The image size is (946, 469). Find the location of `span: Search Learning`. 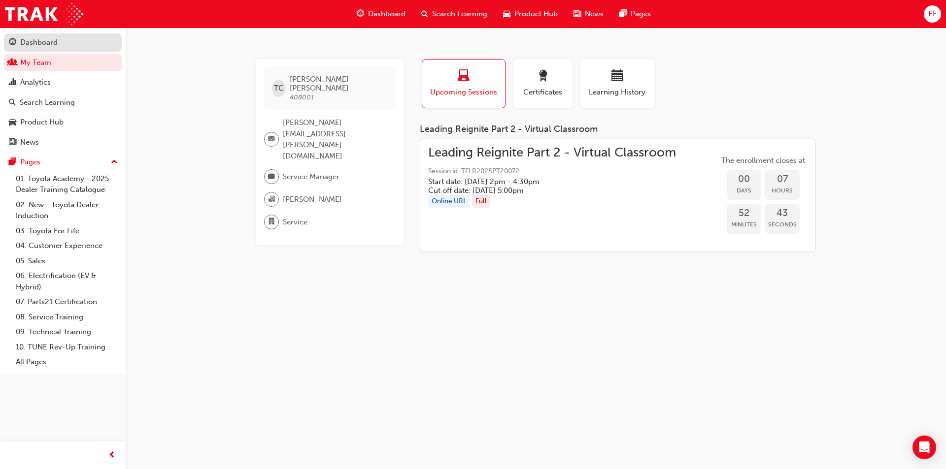

span: Search Learning is located at coordinates (460, 14).